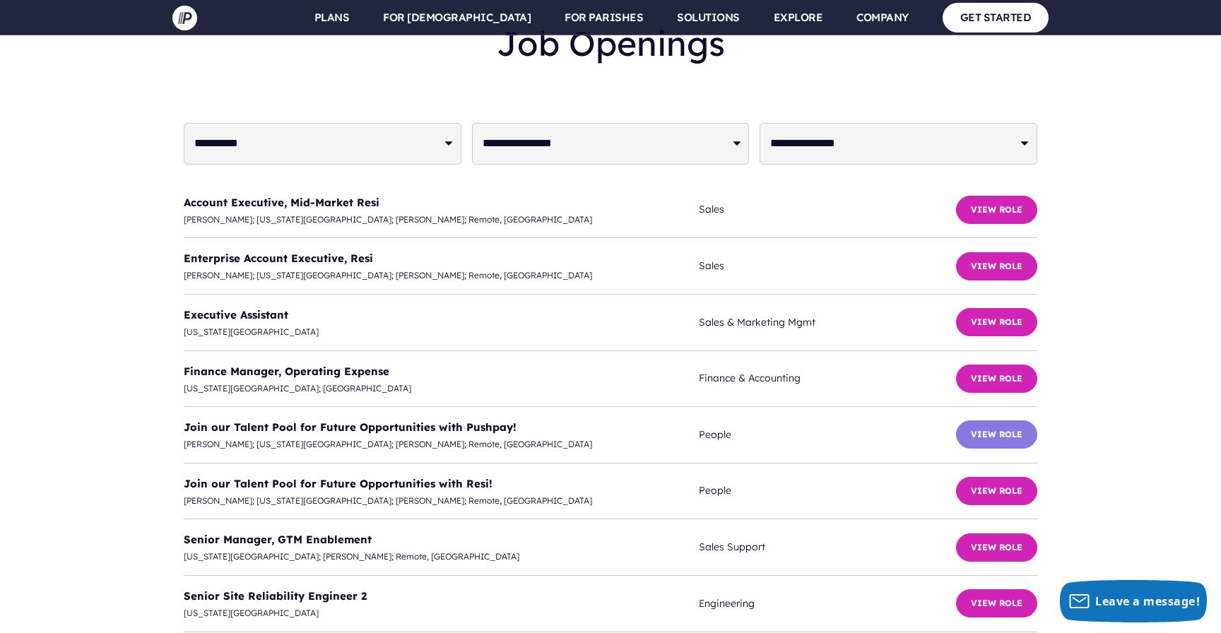 This screenshot has width=1221, height=633. What do you see at coordinates (827, 378) in the screenshot?
I see `span: Finance & Accounting` at bounding box center [827, 378].